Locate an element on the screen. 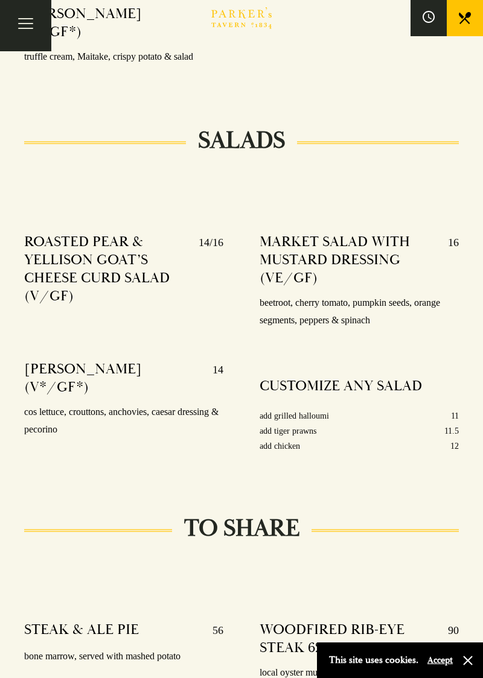 The height and width of the screenshot is (678, 483). button: Close and accept is located at coordinates (468, 661).